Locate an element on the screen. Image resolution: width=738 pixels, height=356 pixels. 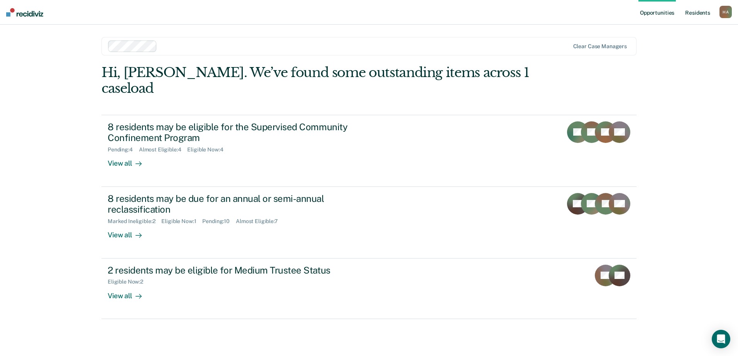
div: 8 residents may be due for an annual or semi-annual reclassification is located at coordinates (243, 204).